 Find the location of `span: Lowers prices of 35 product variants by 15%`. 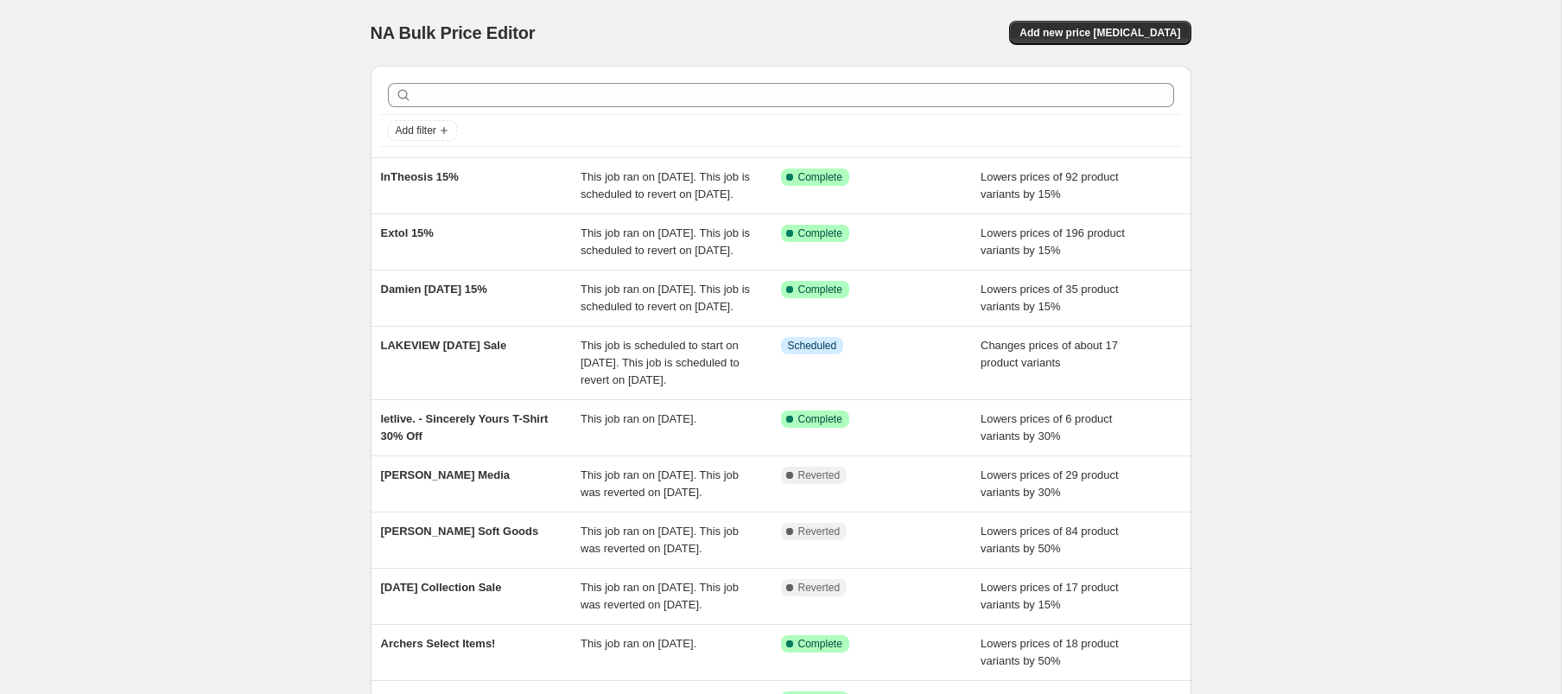

span: Lowers prices of 35 product variants by 15% is located at coordinates (1050, 297).